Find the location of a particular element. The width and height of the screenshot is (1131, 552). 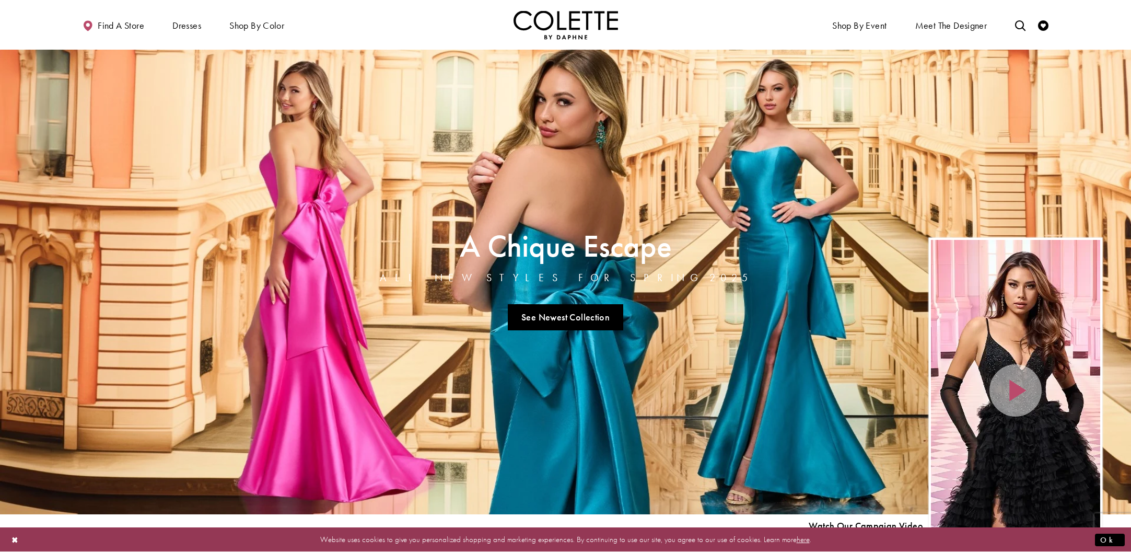

a: See Newest Collection A Chique Escape All New Styles For Spring 2025 is located at coordinates (566, 317).